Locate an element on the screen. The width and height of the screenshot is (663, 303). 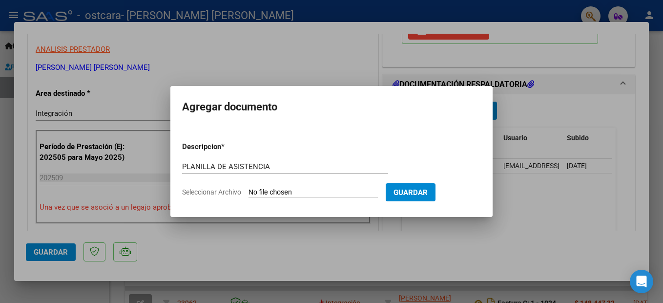
button: Guardar is located at coordinates (411, 192).